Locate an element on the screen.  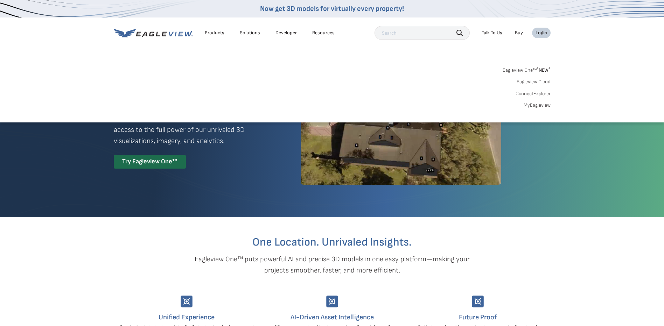
h4: Future Proof is located at coordinates (478, 317).